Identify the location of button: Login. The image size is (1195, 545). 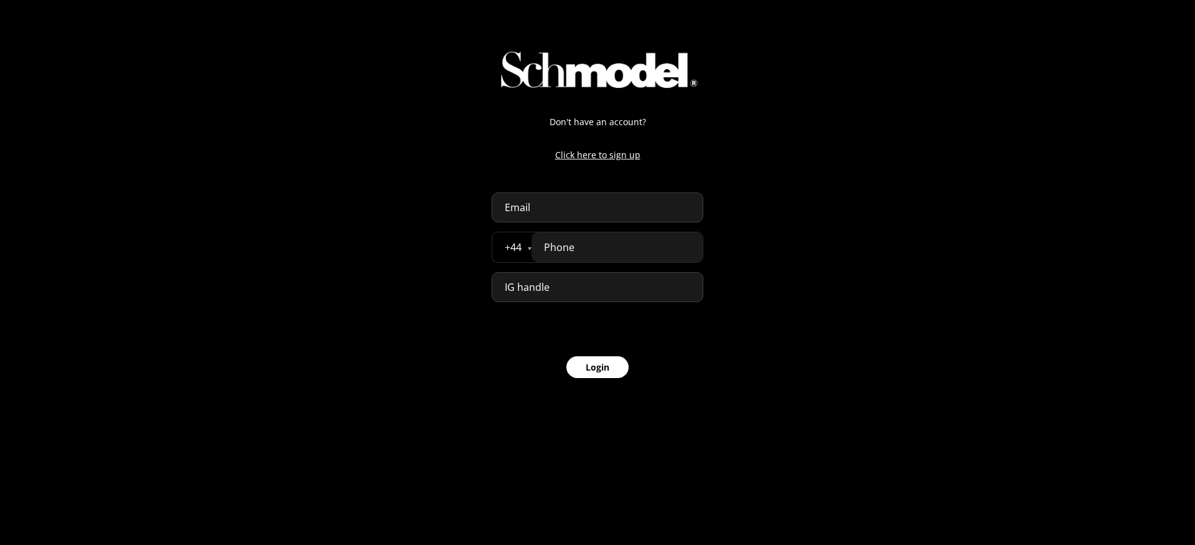
(597, 367).